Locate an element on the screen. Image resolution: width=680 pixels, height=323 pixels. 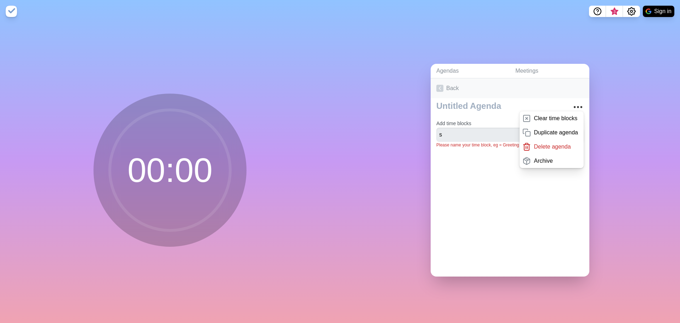
img: google logo is located at coordinates (649, 11).